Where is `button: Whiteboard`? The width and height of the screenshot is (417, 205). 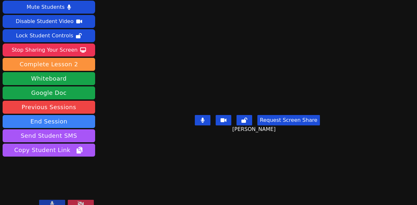
button: Whiteboard is located at coordinates (49, 79).